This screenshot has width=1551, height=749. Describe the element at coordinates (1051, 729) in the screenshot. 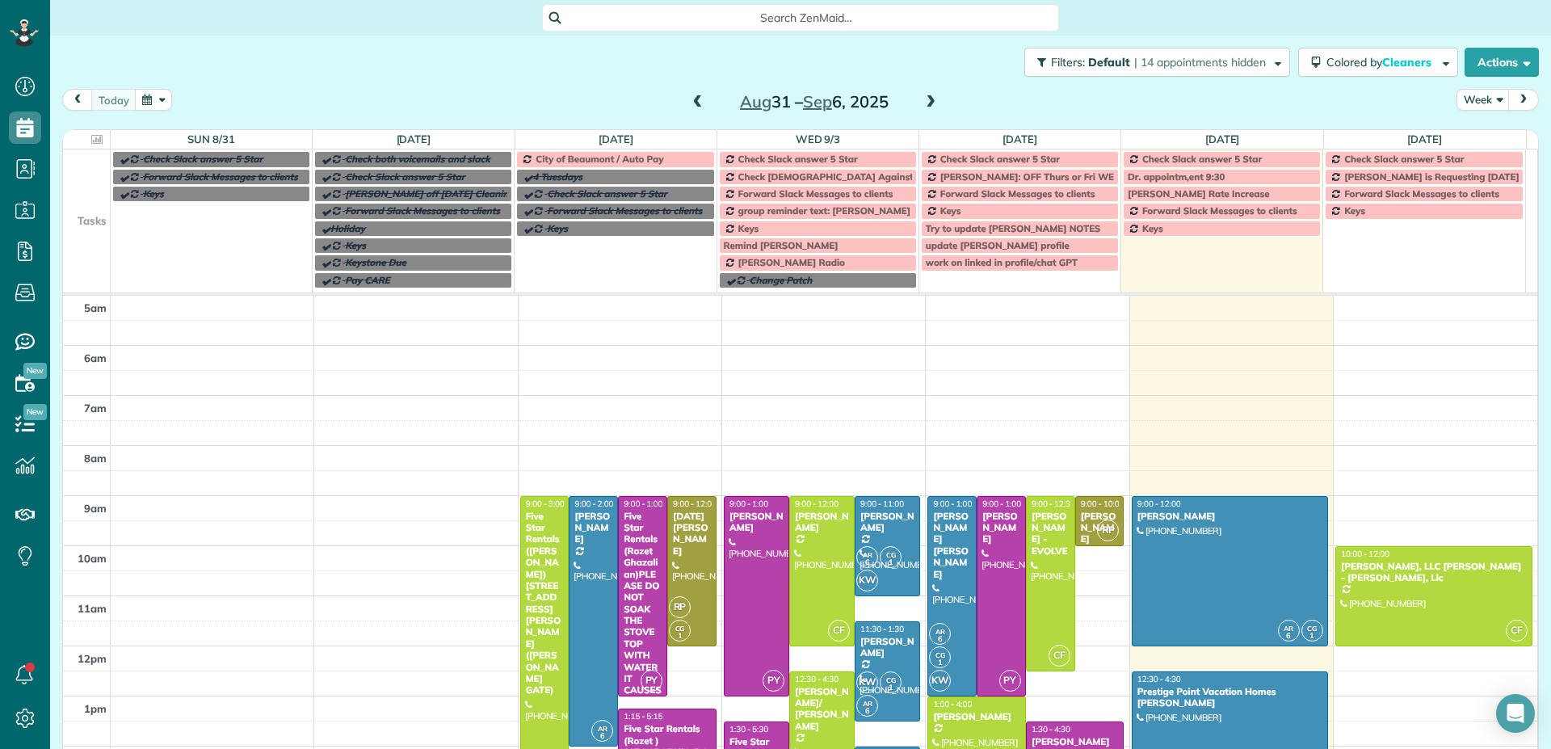

I see `span: 1:30 - 4:30` at that location.